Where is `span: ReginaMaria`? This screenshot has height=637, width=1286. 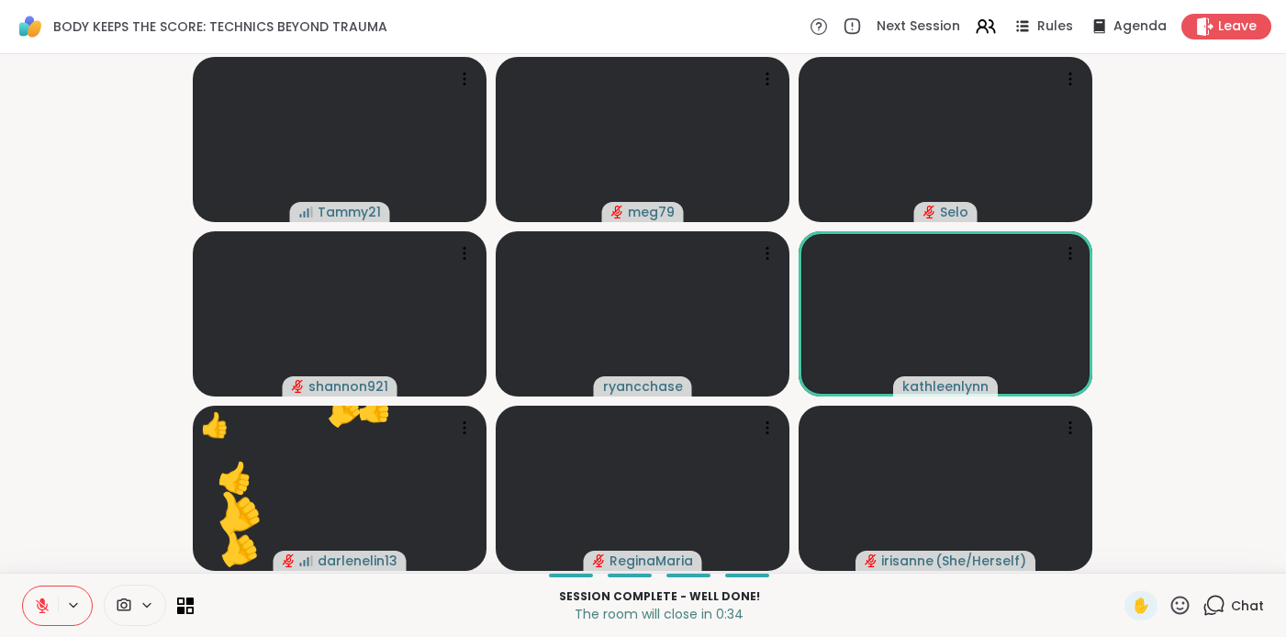
span: ReginaMaria is located at coordinates (651, 561).